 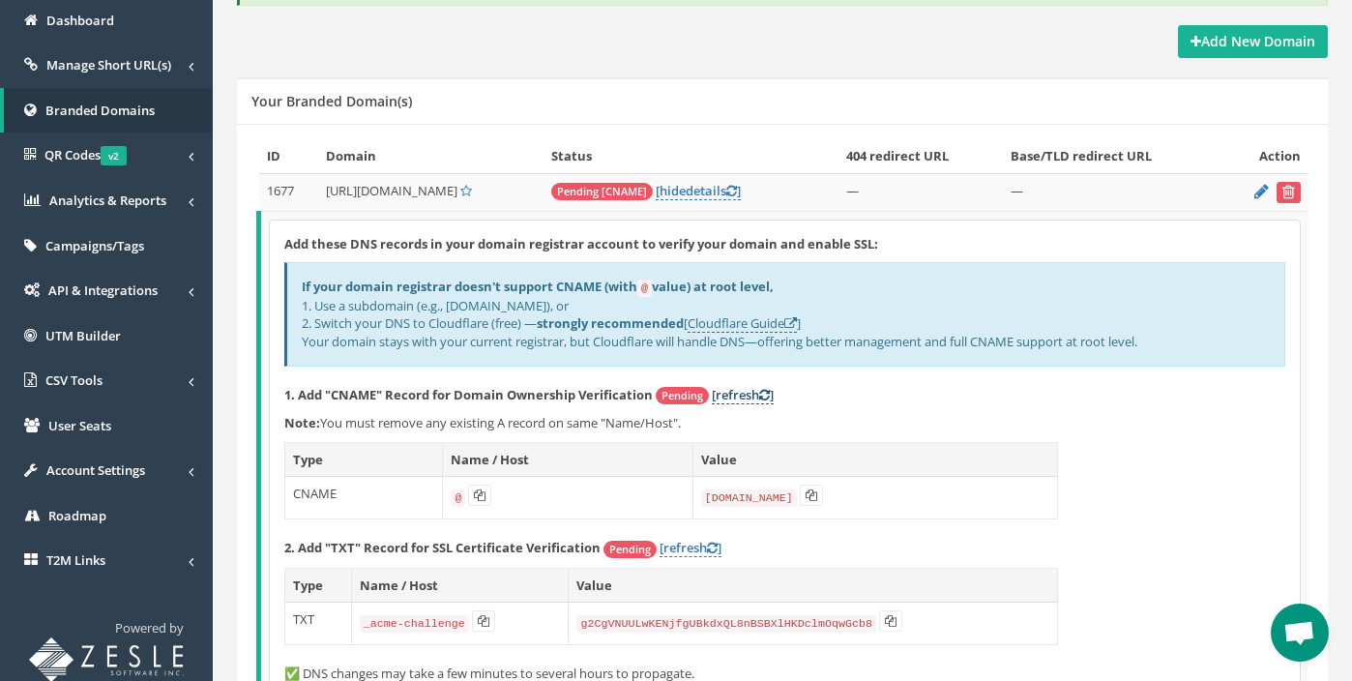 What do you see at coordinates (77, 516) in the screenshot?
I see `span: Roadmap` at bounding box center [77, 516].